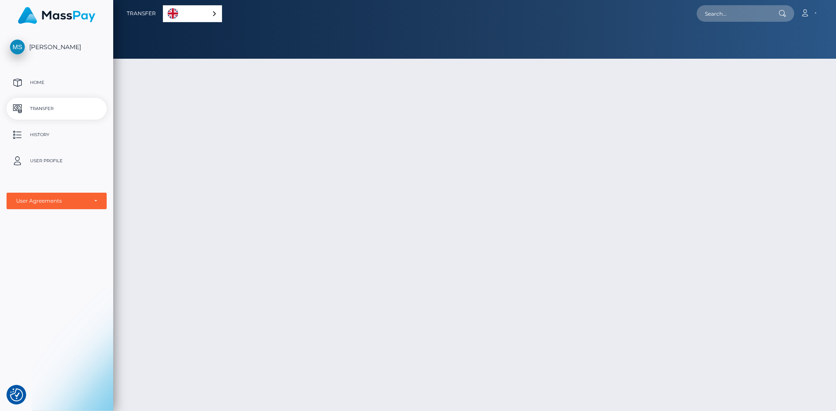 This screenshot has height=411, width=836. I want to click on button: User Agreements, so click(57, 201).